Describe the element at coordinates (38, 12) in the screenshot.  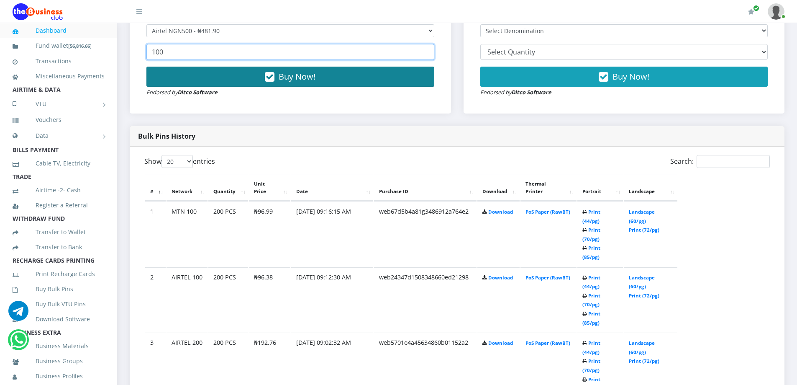
I see `img: Logo` at that location.